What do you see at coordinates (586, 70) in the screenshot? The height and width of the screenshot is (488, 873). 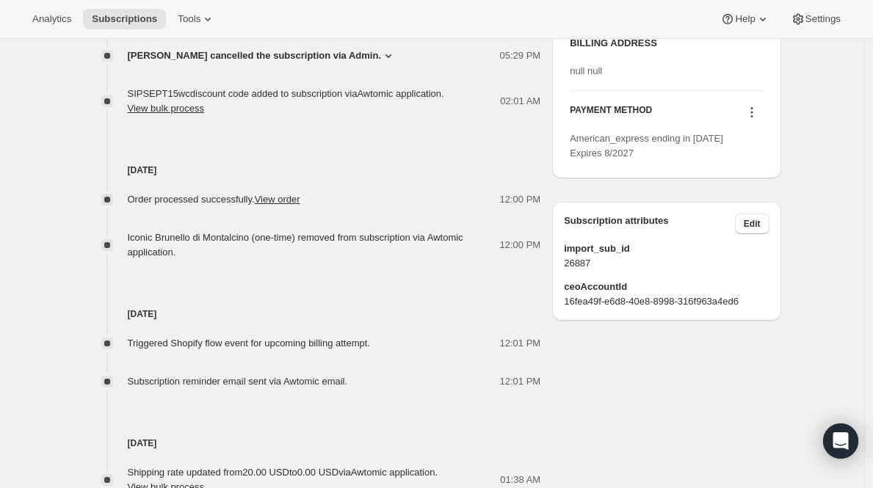 I see `span: null null` at bounding box center [586, 70].